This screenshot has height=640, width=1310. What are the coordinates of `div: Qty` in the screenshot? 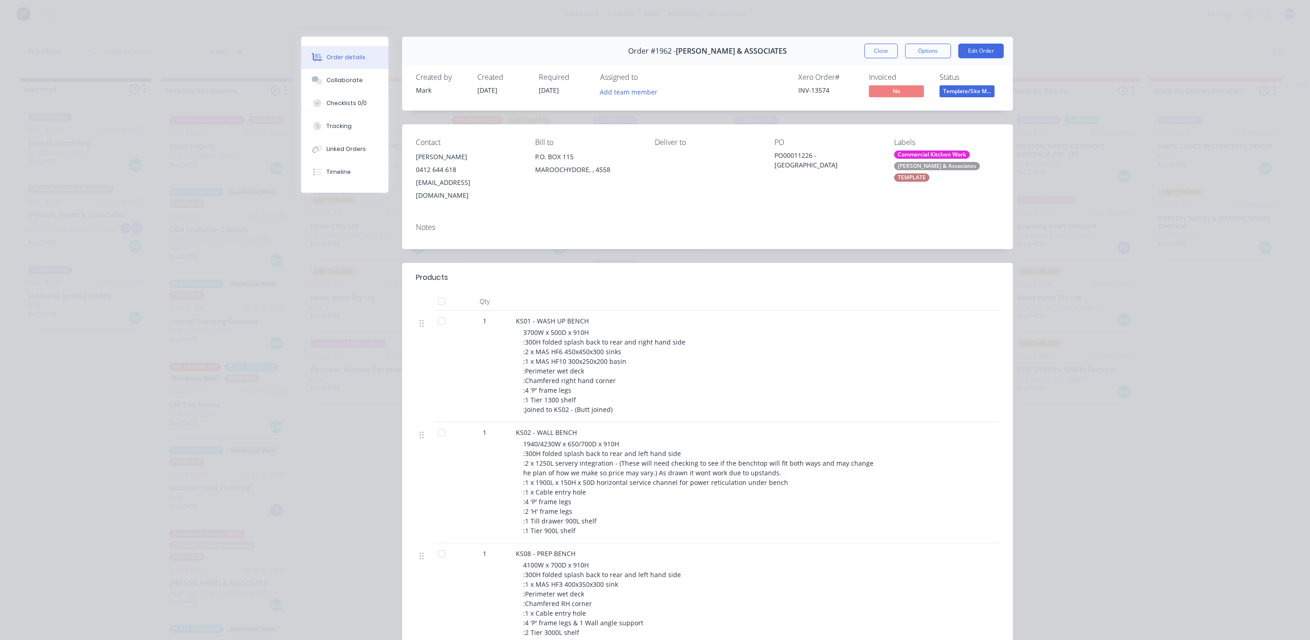 It's located at (485, 301).